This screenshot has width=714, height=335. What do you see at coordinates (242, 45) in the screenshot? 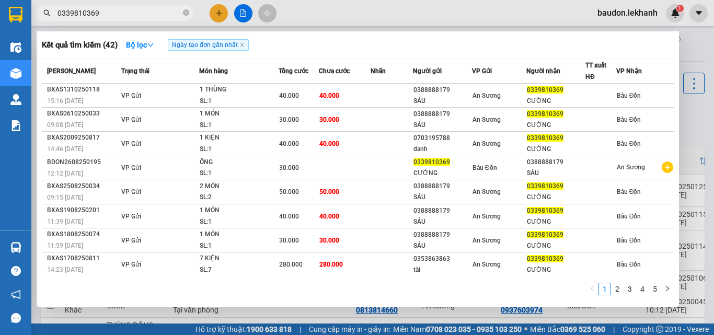
I see `span: close` at bounding box center [242, 45].